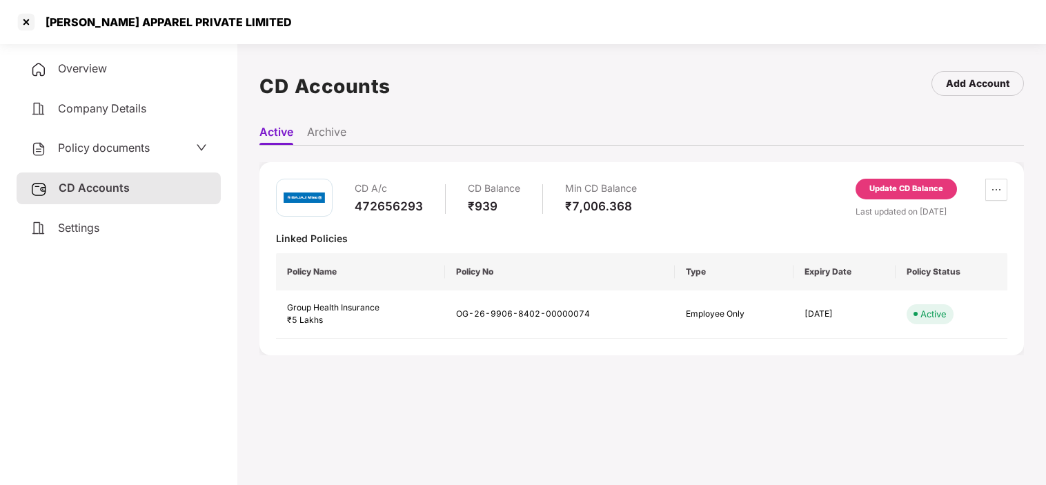  I want to click on img: svg+xml;base64,PHN2ZyB3aWR0aD0iMjUiIGhlaWdodD0iMjQiIHZpZXdCb3g9IjAgMCAyNSAyNCIgZmlsbD0ibm9uZSIgeG..., so click(39, 189).